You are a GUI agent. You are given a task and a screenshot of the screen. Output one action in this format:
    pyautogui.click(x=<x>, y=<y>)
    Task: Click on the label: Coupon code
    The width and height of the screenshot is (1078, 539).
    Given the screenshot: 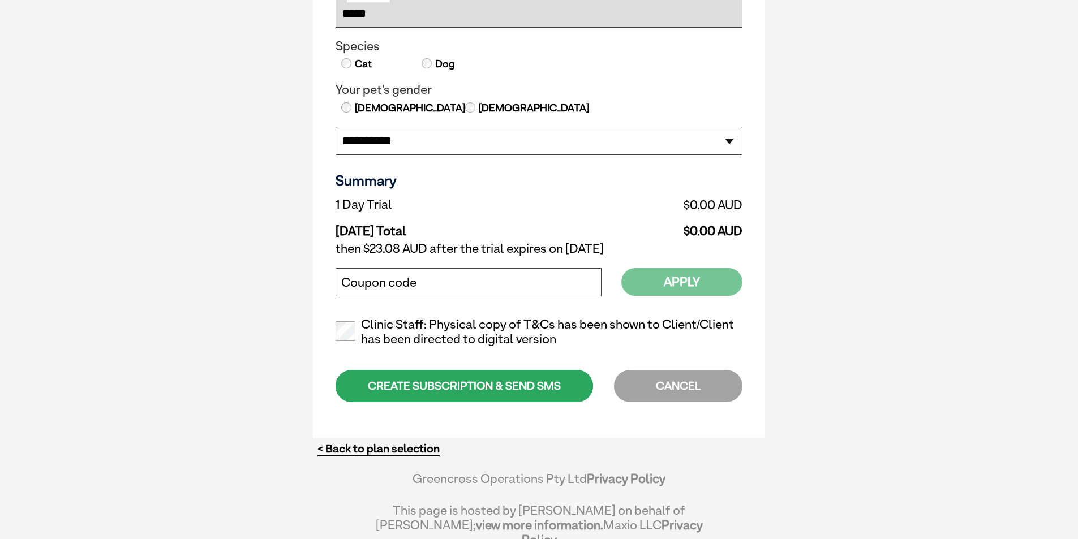 What is the action you would take?
    pyautogui.click(x=379, y=283)
    